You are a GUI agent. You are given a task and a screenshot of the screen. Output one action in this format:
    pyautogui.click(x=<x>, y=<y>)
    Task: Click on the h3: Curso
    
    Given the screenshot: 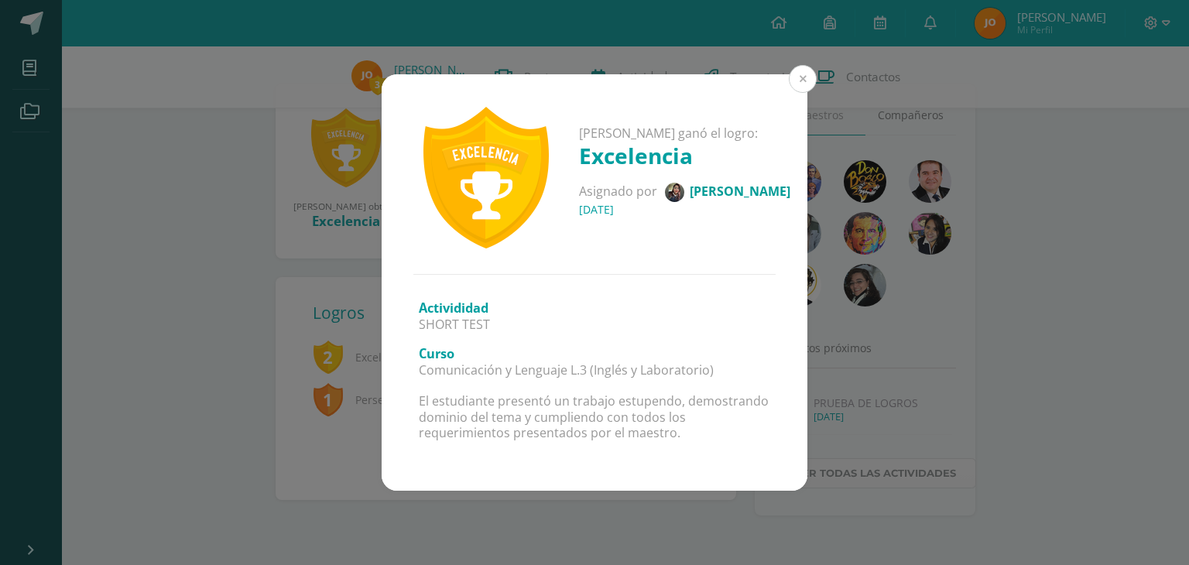 What is the action you would take?
    pyautogui.click(x=594, y=354)
    